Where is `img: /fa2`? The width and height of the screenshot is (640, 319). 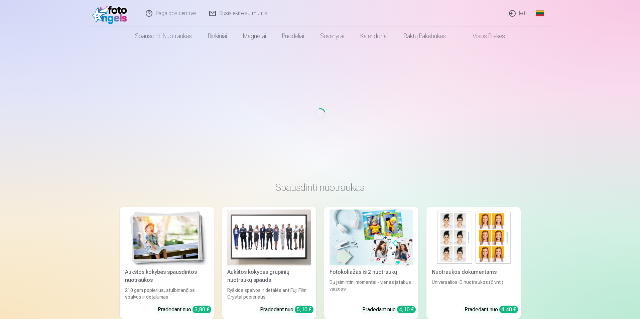 img: /fa2 is located at coordinates (111, 13).